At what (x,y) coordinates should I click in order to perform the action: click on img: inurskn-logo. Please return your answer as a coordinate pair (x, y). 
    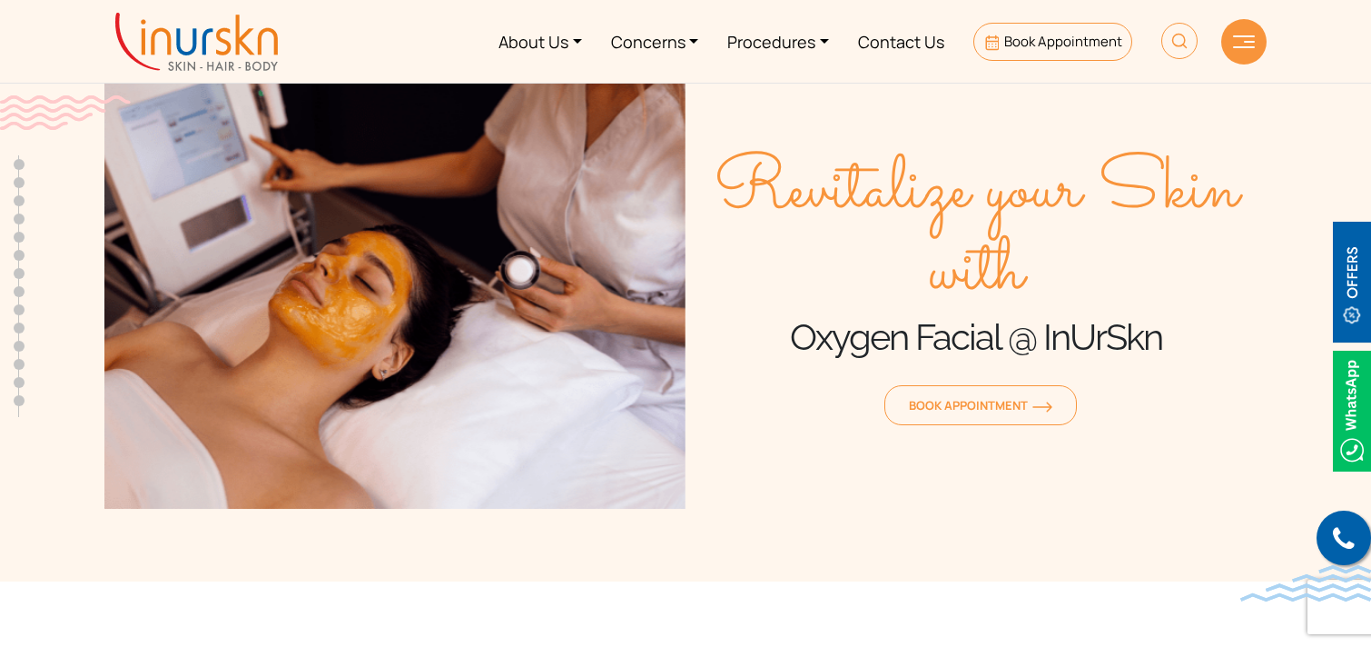
    Looking at the image, I should click on (196, 42).